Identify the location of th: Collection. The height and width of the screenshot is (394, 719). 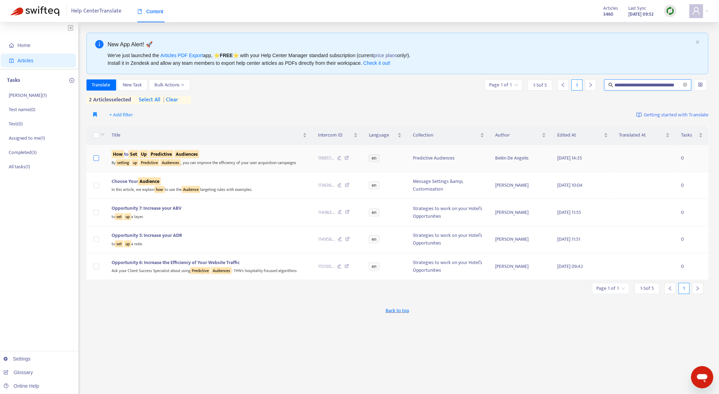
(448, 135).